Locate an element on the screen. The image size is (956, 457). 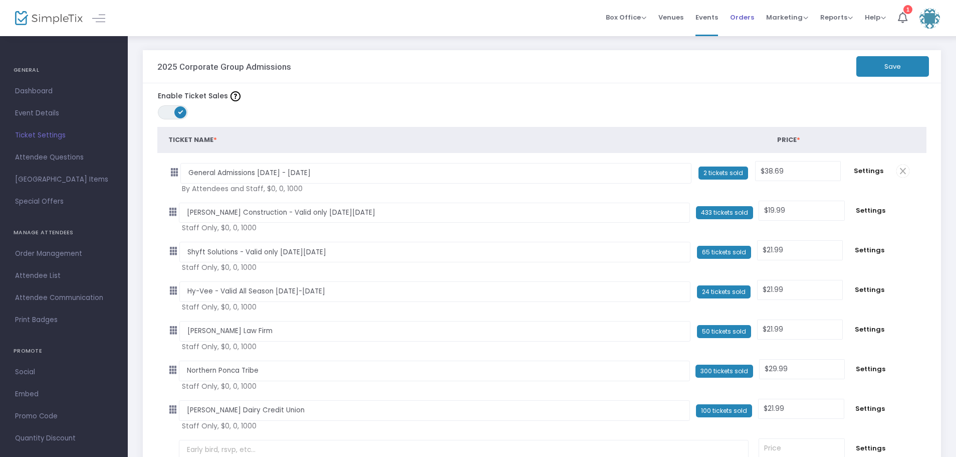
span: Attendee Communication is located at coordinates (64, 298).